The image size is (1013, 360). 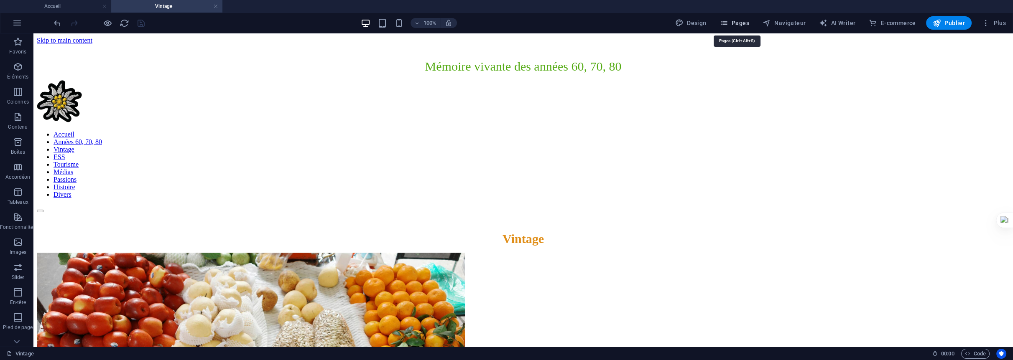 What do you see at coordinates (18, 177) in the screenshot?
I see `p: Accordéon` at bounding box center [18, 177].